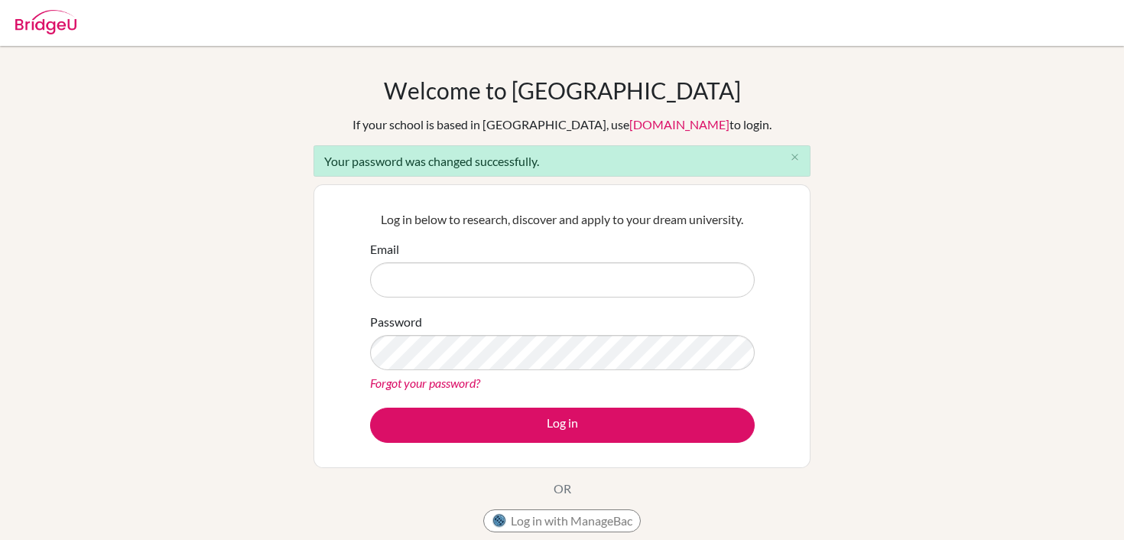 The image size is (1124, 540). Describe the element at coordinates (795, 157) in the screenshot. I see `i: close` at that location.